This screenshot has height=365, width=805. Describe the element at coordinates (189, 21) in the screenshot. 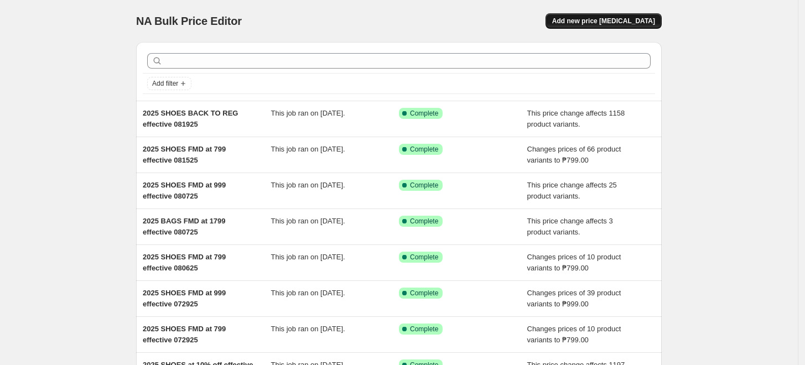

I see `span: NA Bulk Price Editor` at that location.